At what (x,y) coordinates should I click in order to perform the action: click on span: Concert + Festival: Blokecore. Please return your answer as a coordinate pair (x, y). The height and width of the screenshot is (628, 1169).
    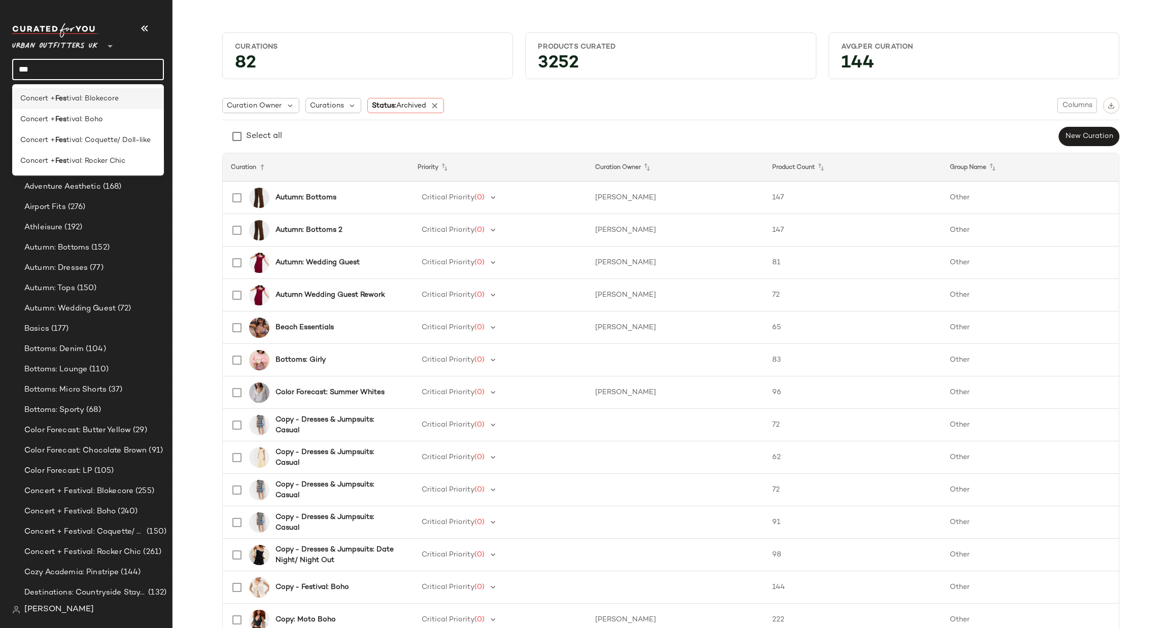
    Looking at the image, I should click on (79, 491).